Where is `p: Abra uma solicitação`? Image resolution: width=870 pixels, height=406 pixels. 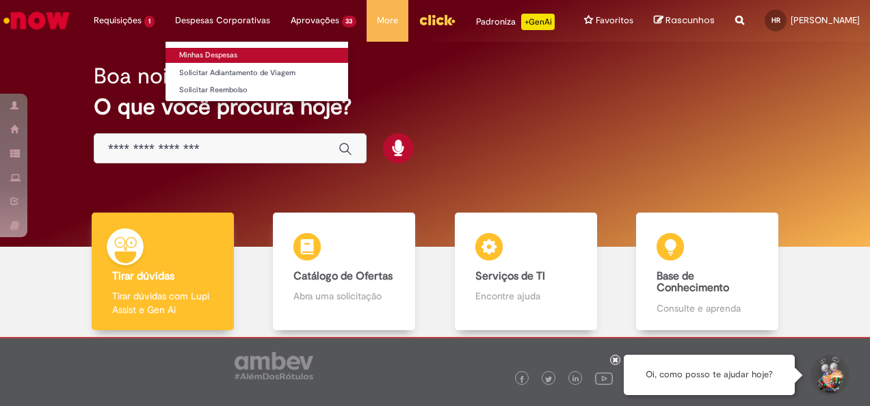 p: Abra uma solicitação is located at coordinates (344, 296).